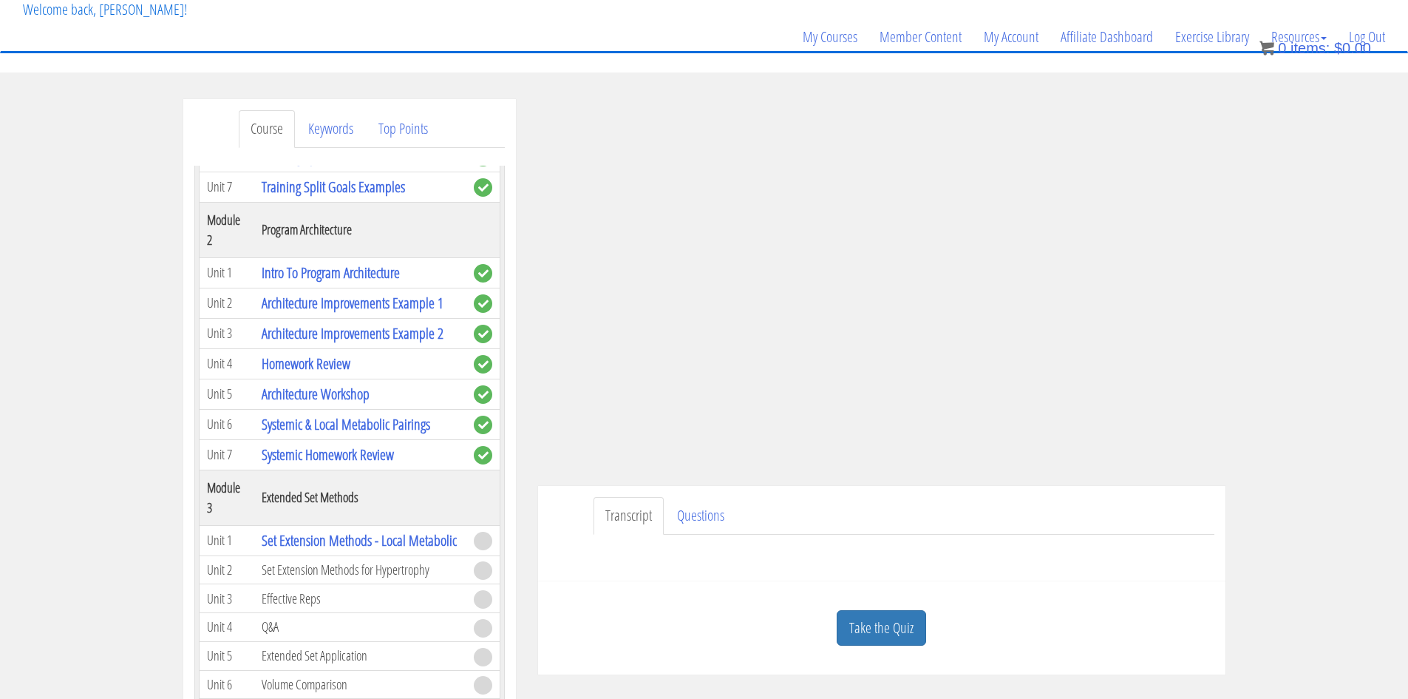 The width and height of the screenshot is (1408, 699). What do you see at coordinates (403, 129) in the screenshot?
I see `a: Top Points` at bounding box center [403, 129].